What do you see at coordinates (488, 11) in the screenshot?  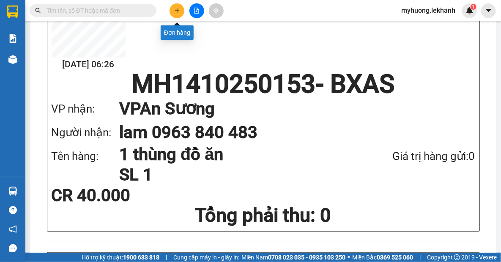 I see `span: caret-down` at bounding box center [488, 11].